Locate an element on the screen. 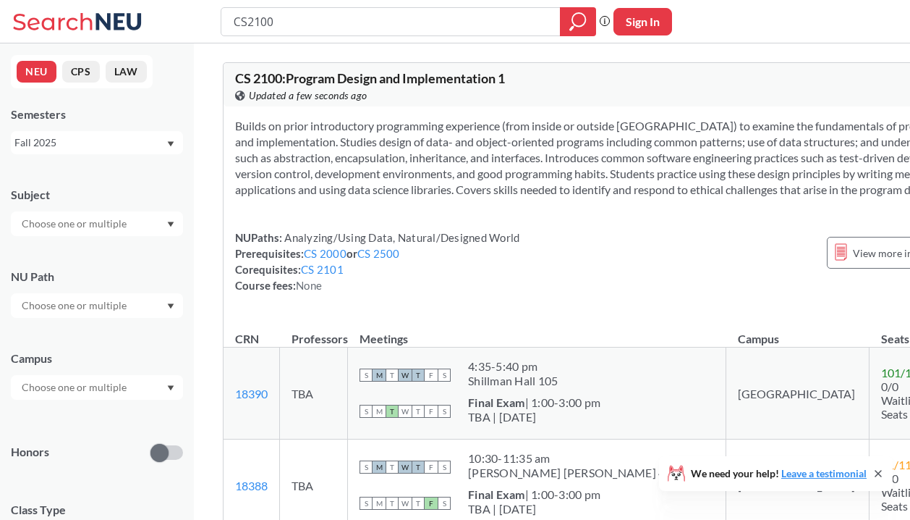 This screenshot has width=910, height=520. input: Class, professor, course number, "phrase" is located at coordinates (391, 22).